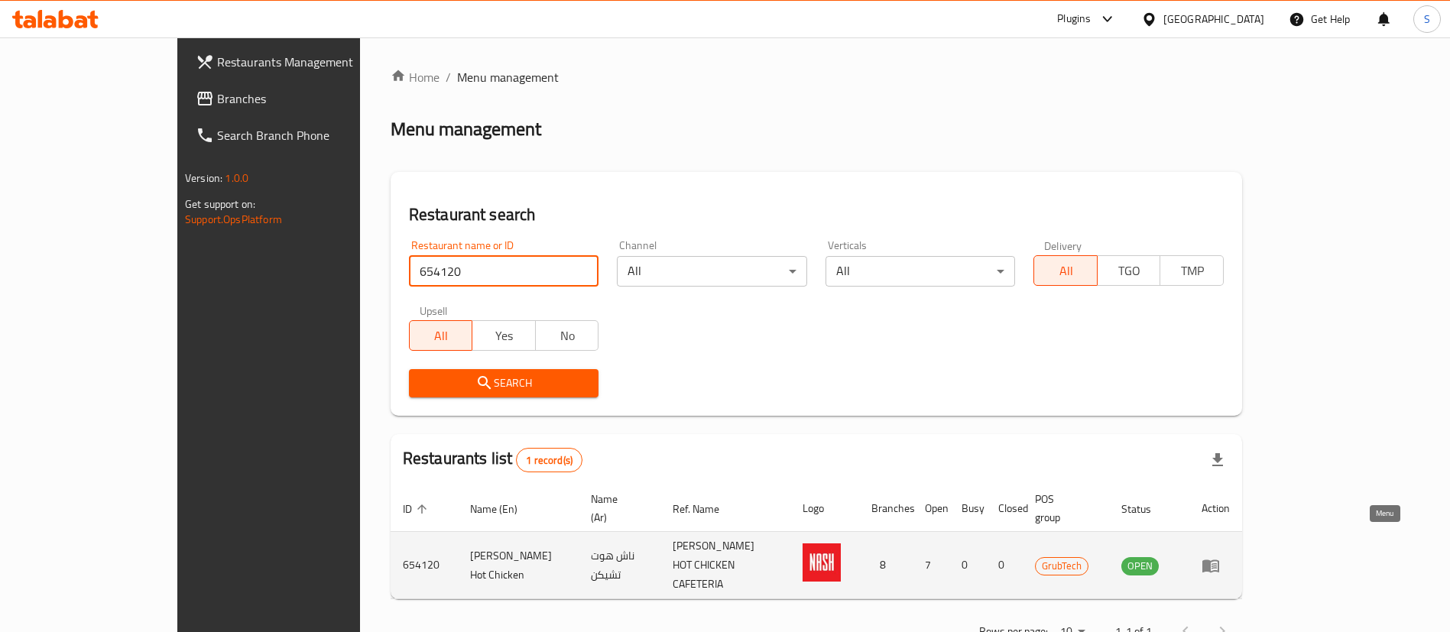 This screenshot has width=1450, height=632. I want to click on span: GrubTech, so click(1062, 566).